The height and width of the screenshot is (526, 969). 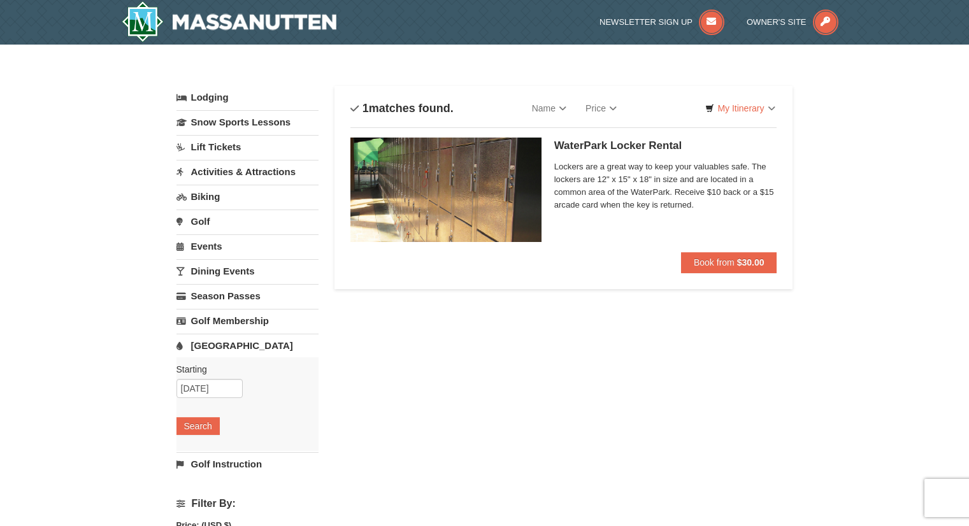 I want to click on strong: $30.00, so click(x=751, y=263).